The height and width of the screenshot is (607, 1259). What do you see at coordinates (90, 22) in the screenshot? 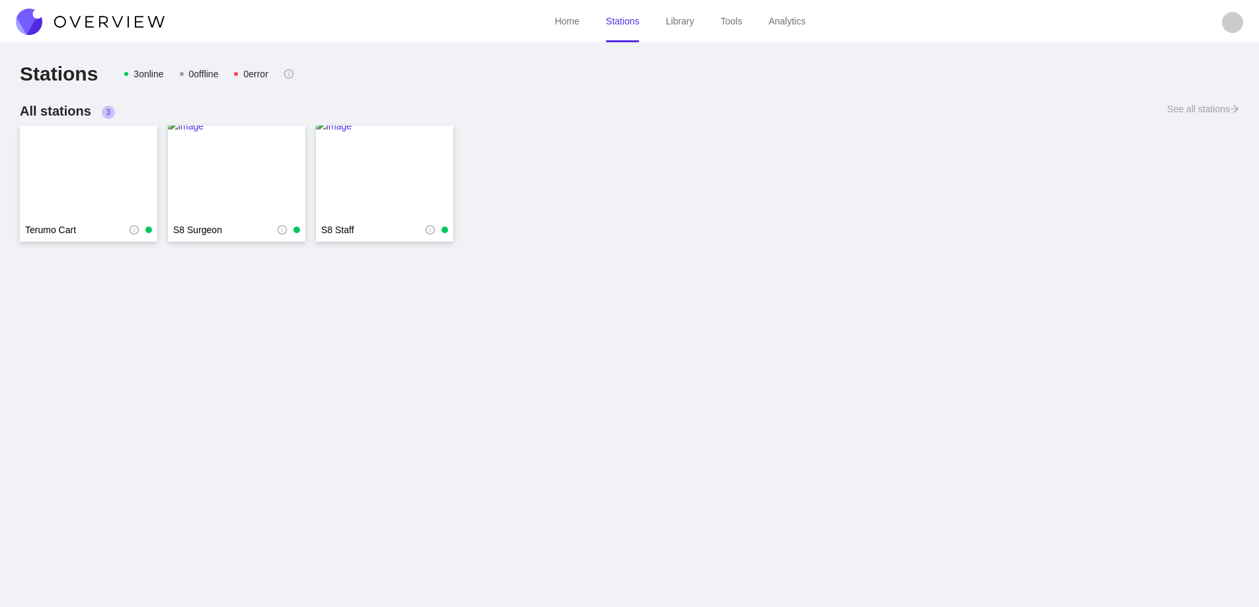
I see `img: Overview` at bounding box center [90, 22].